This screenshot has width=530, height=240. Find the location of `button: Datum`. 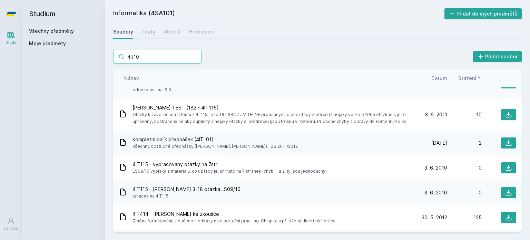

button: Datum is located at coordinates (439, 78).